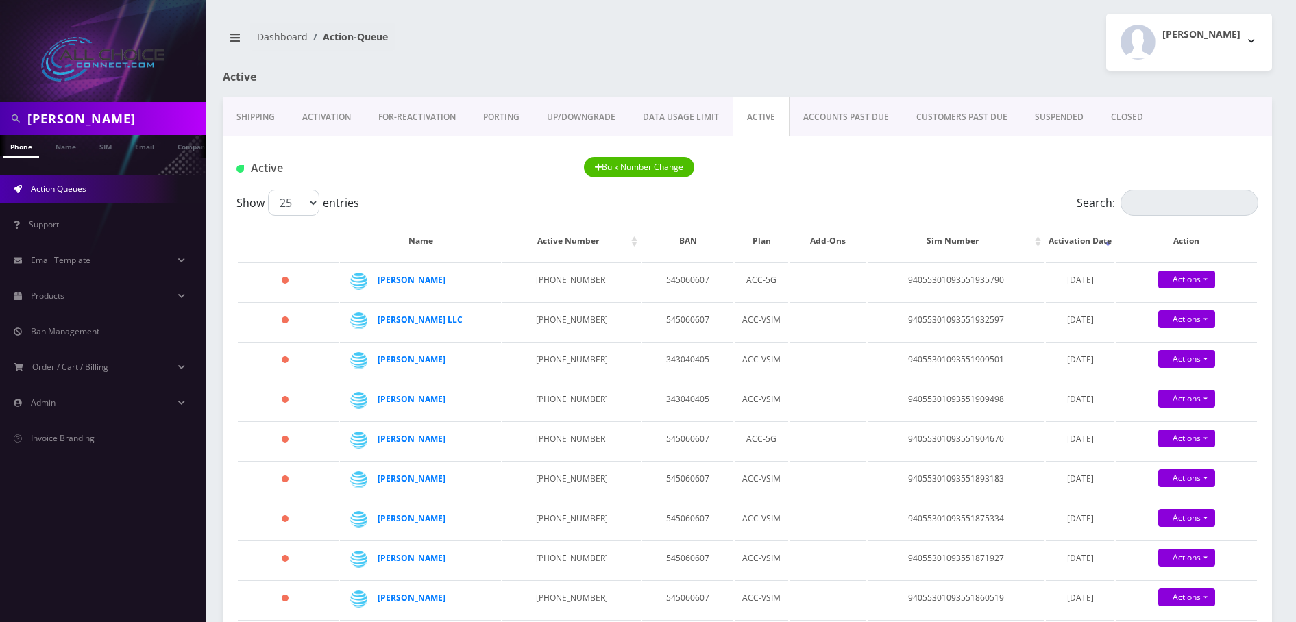 The image size is (1296, 622). I want to click on input: Search:, so click(1189, 203).